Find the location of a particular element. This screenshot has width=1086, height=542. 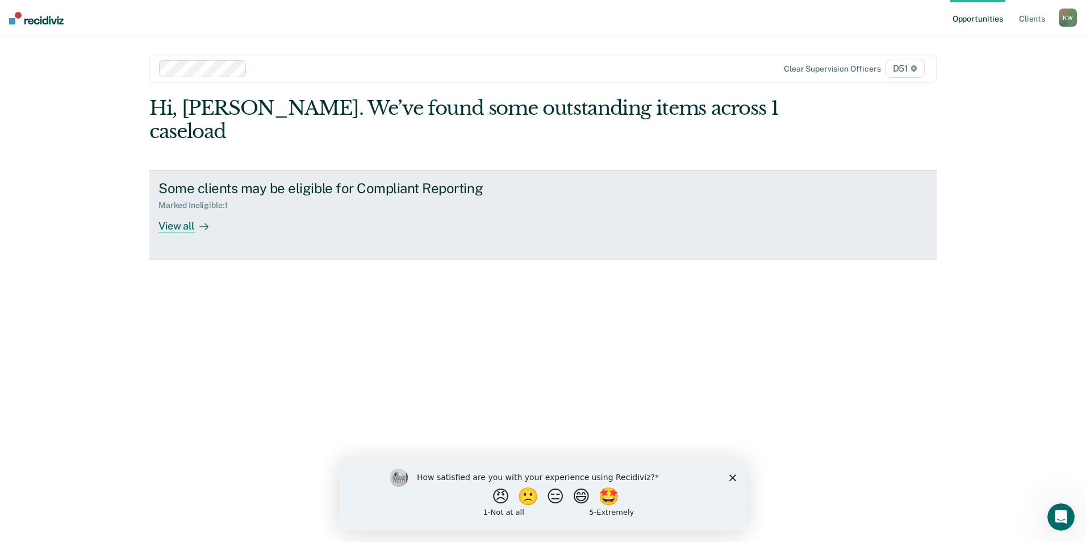

div: 5 - Extremely is located at coordinates (303, 55).